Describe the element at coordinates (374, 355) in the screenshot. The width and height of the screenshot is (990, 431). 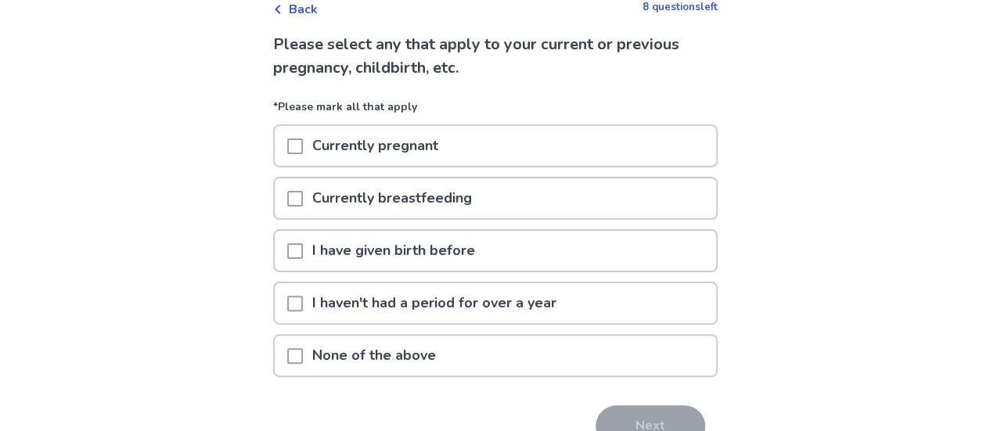
I see `p: None of the above` at that location.